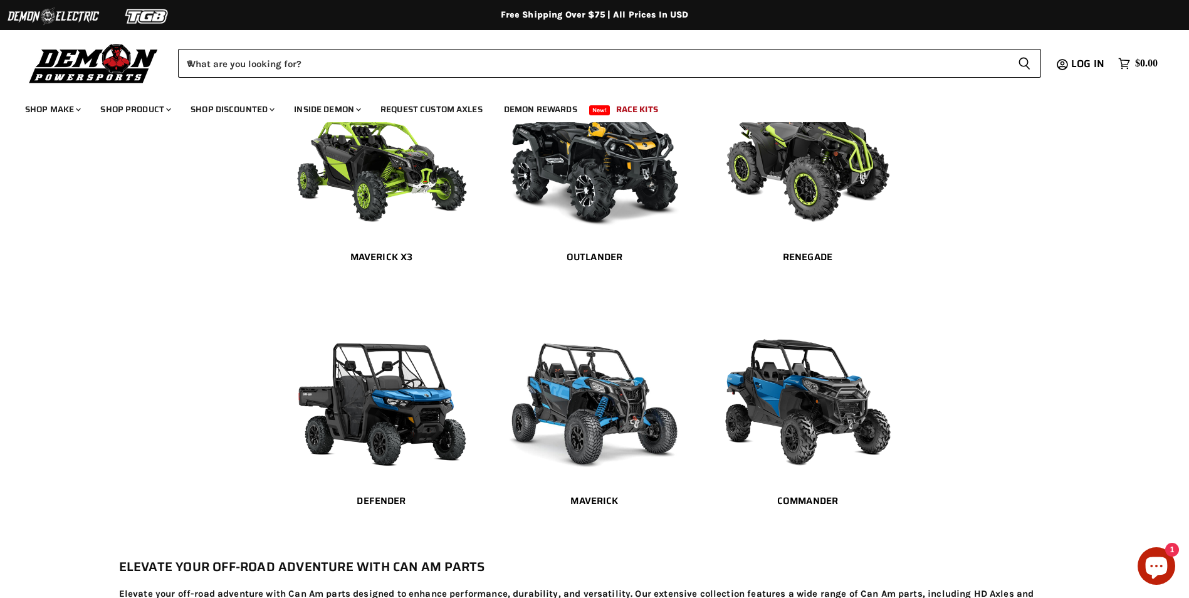  What do you see at coordinates (1024, 63) in the screenshot?
I see `button: Search` at bounding box center [1024, 63].